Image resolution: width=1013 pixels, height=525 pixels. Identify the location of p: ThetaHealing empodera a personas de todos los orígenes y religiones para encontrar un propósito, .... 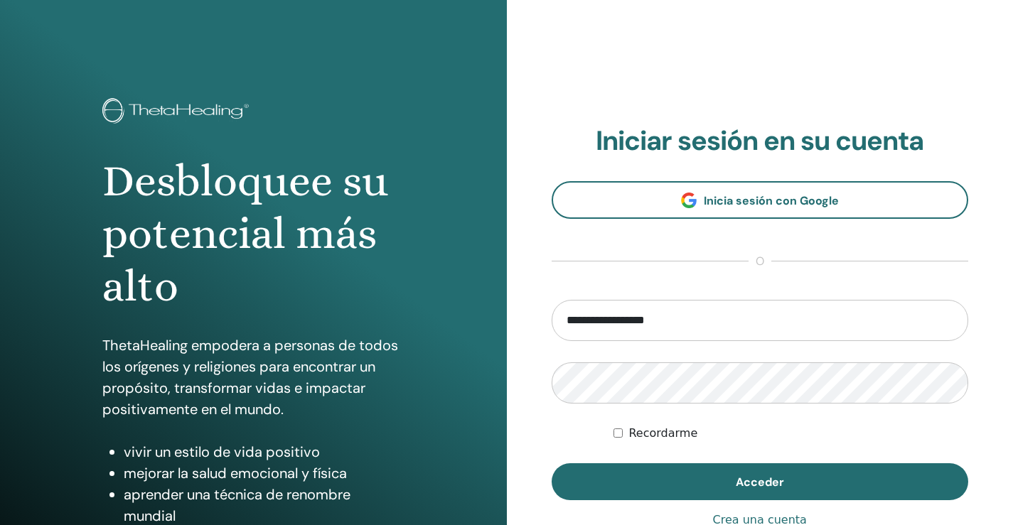
(253, 377).